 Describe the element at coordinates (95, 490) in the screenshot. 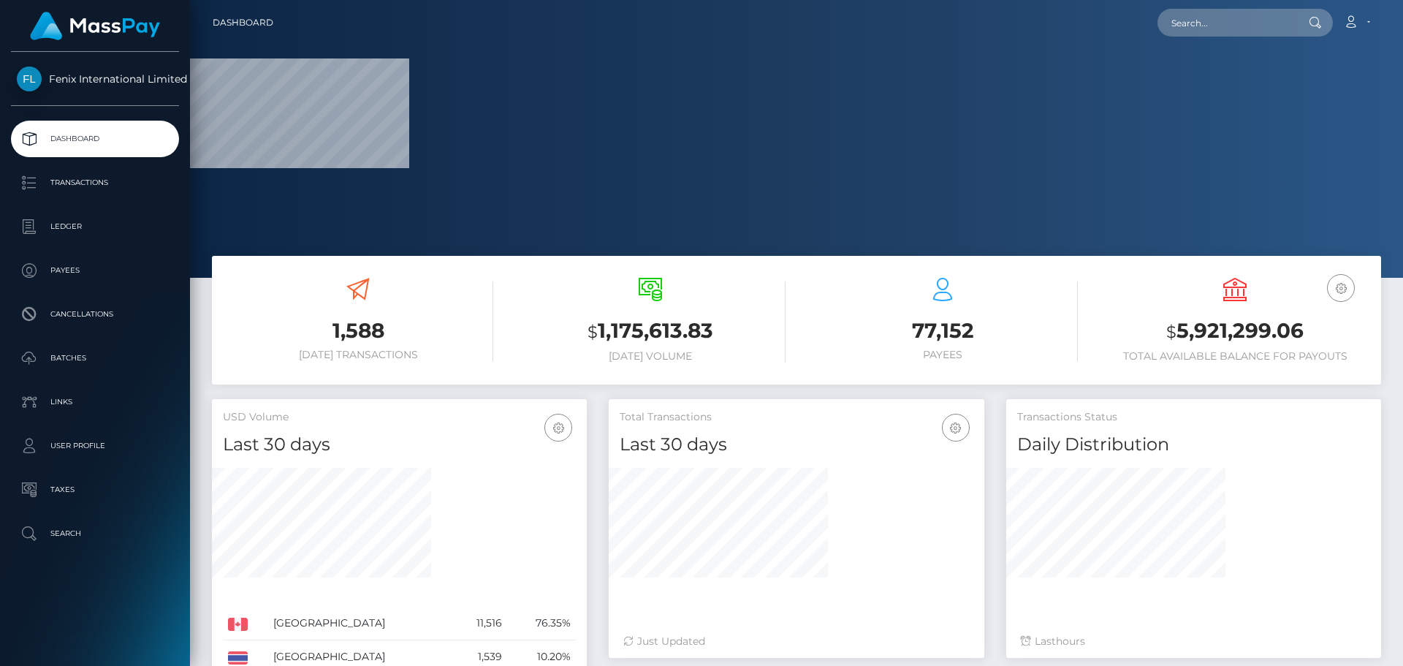

I see `a: Taxes` at that location.